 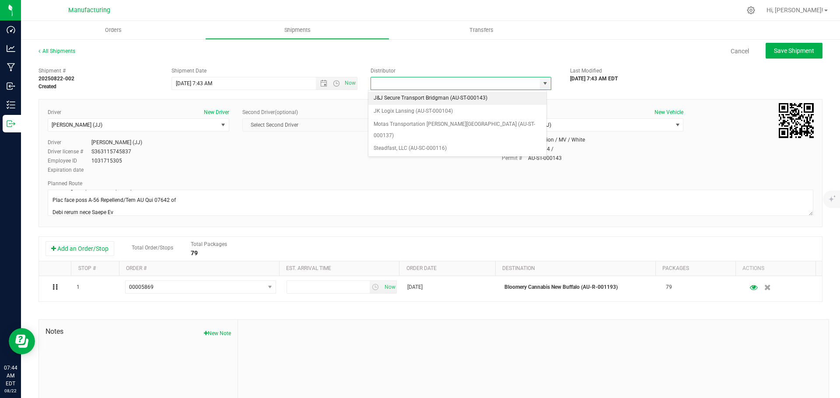 I want to click on div: AU-ST-000143, so click(x=544, y=158).